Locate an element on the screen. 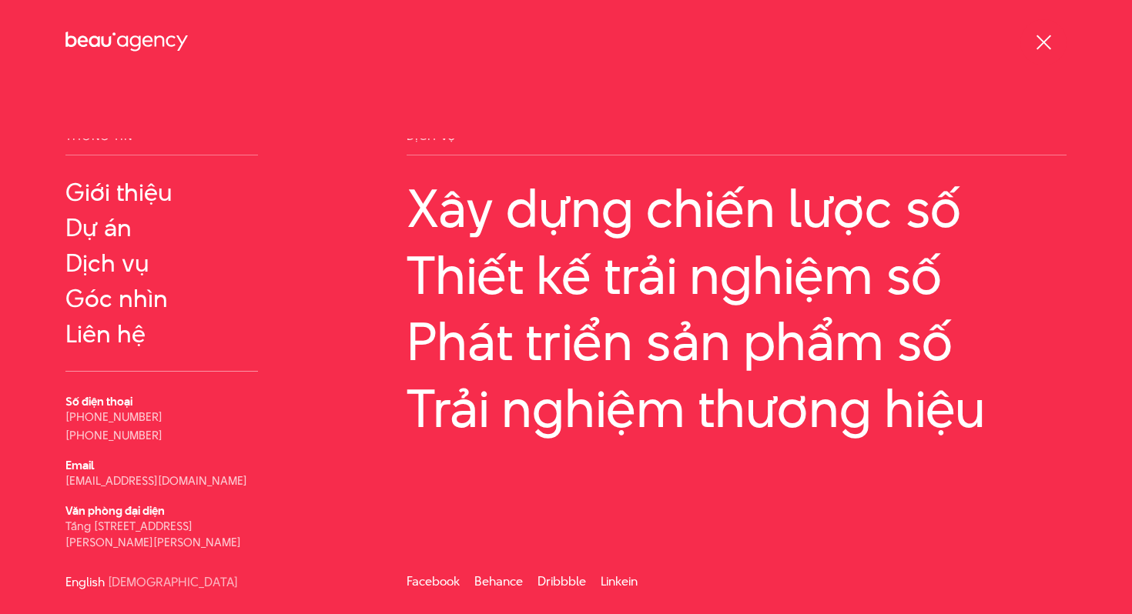 Image resolution: width=1132 pixels, height=614 pixels. a: Dribbble is located at coordinates (561, 581).